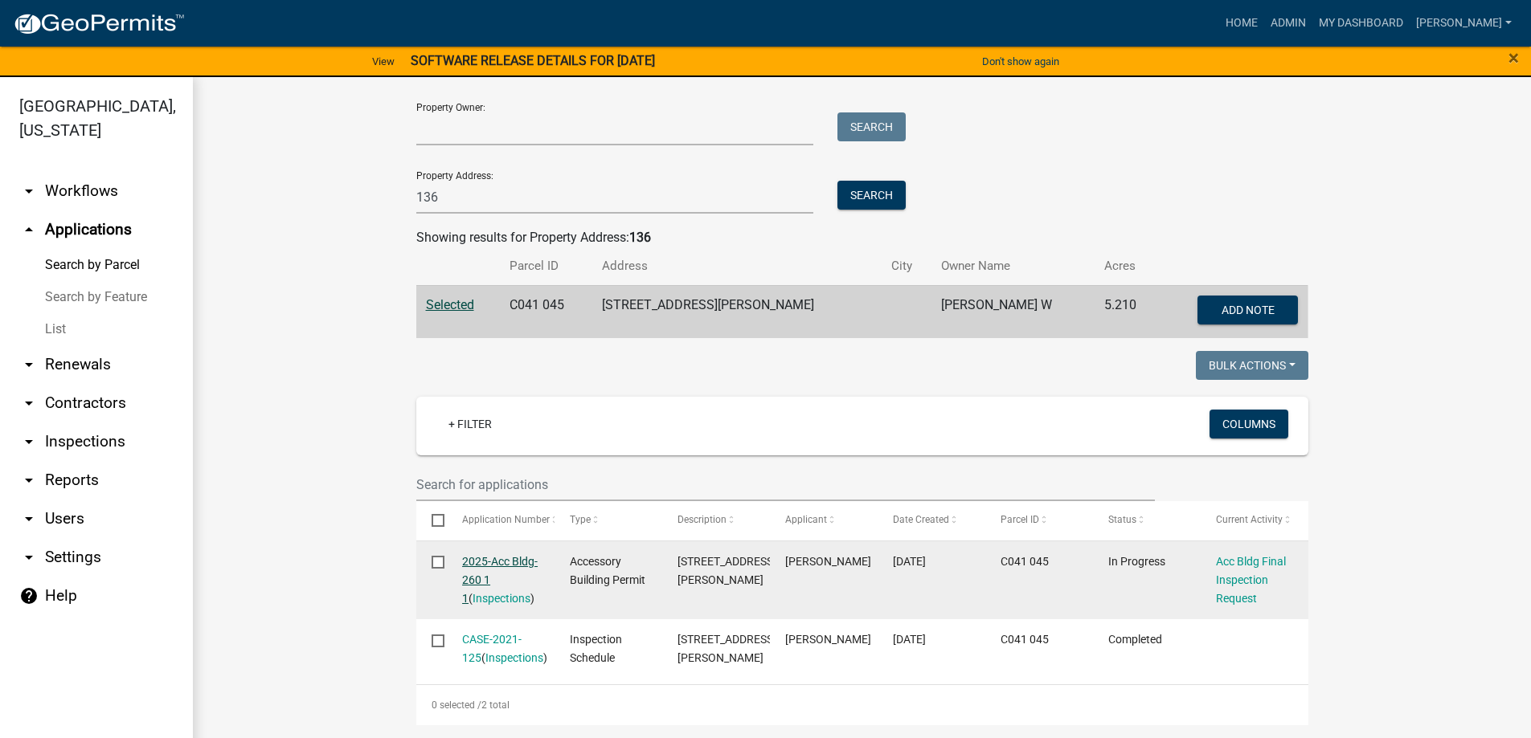 The image size is (1531, 738). I want to click on span: Selected, so click(450, 305).